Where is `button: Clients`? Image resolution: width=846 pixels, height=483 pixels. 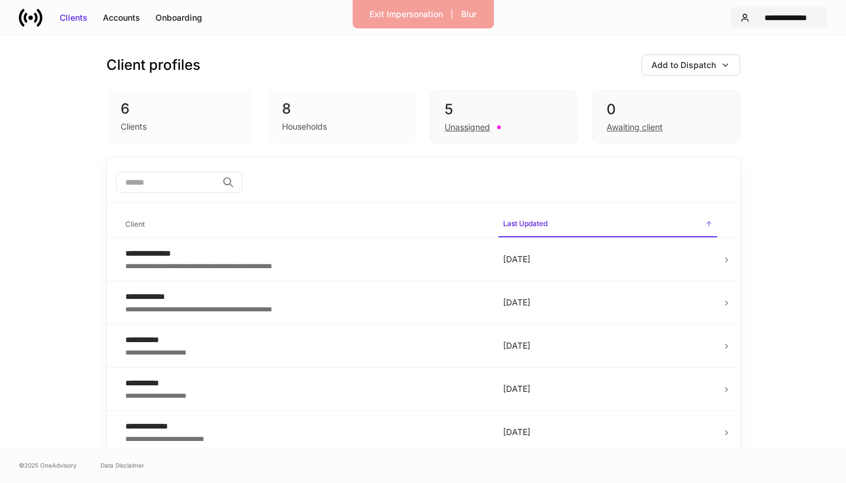
button: Clients is located at coordinates (73, 18).